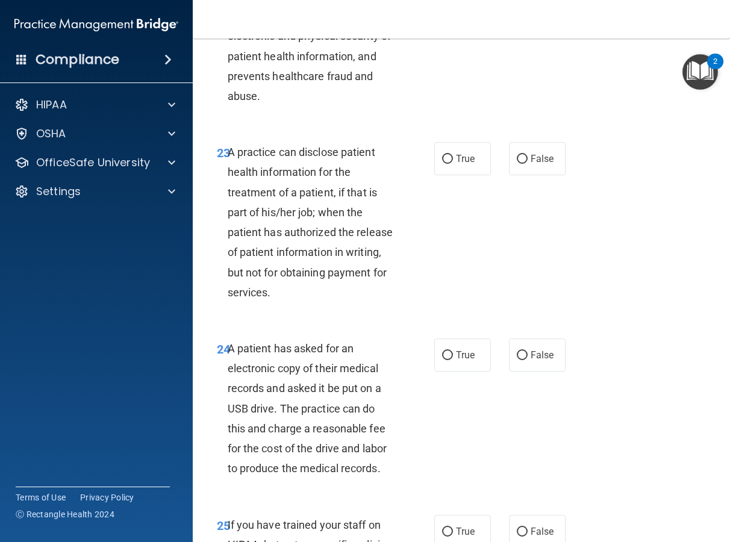  What do you see at coordinates (77, 60) in the screenshot?
I see `h4: Compliance` at bounding box center [77, 60].